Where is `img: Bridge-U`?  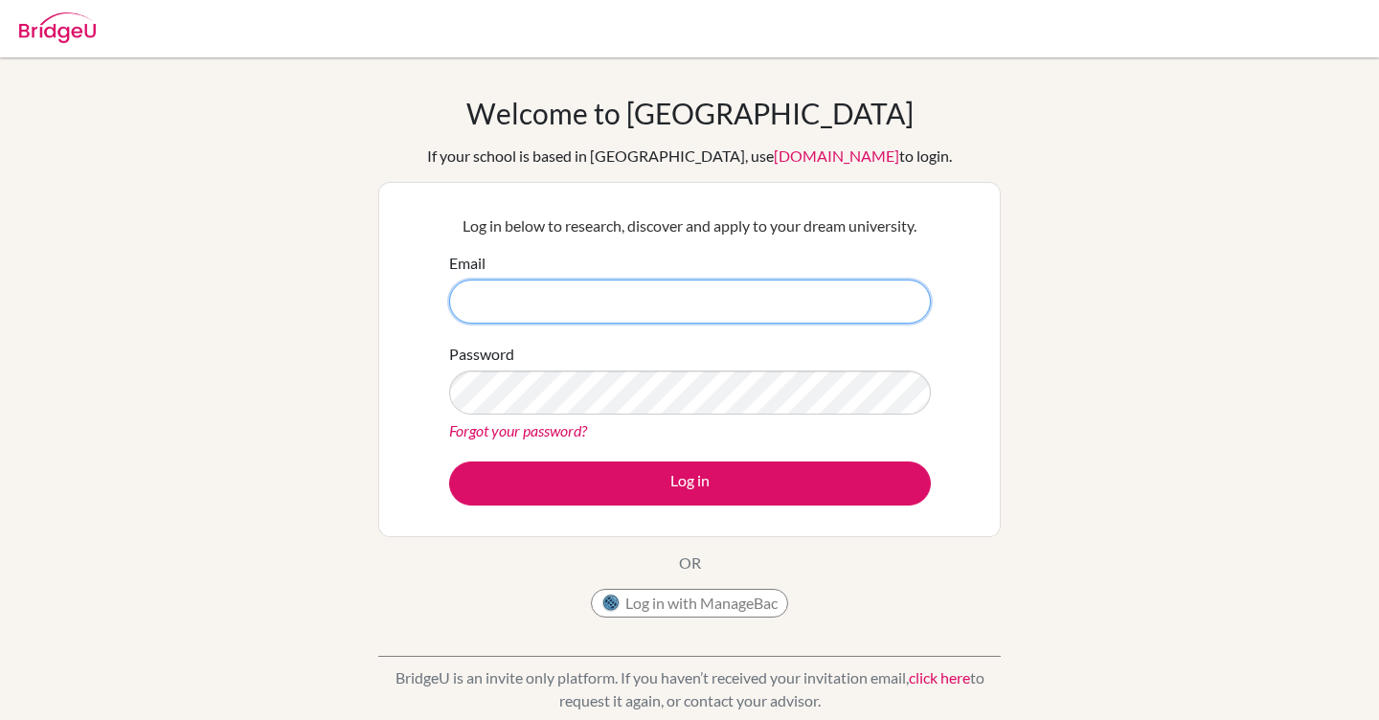 img: Bridge-U is located at coordinates (57, 28).